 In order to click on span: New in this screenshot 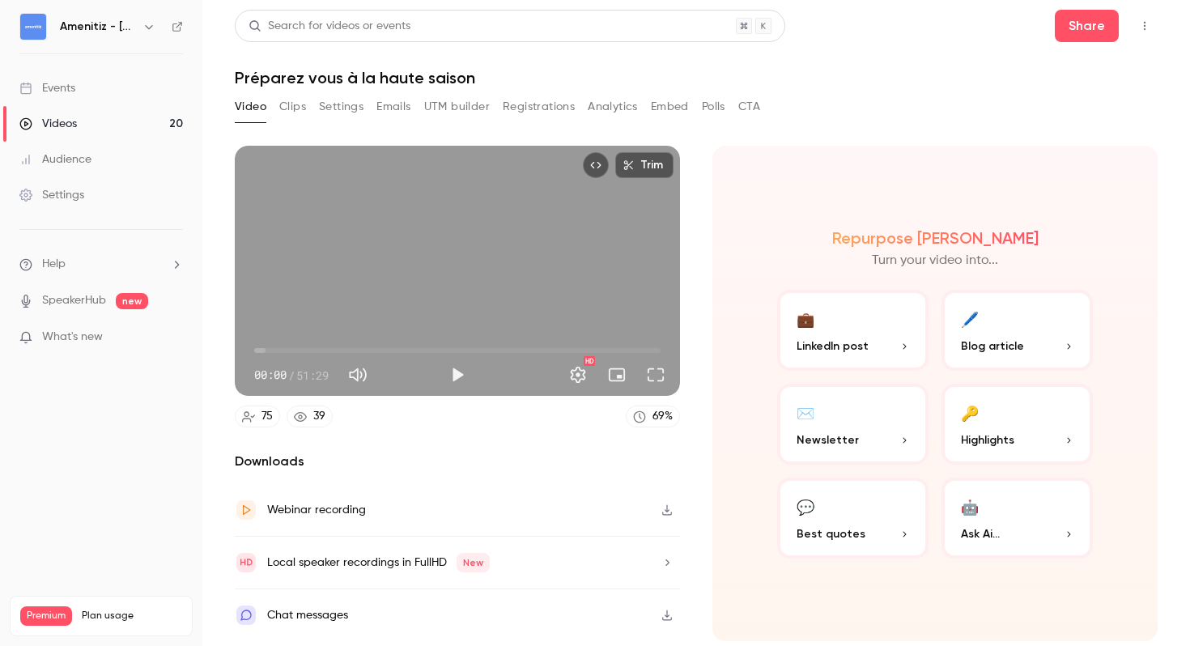, I will do `click(473, 562)`.